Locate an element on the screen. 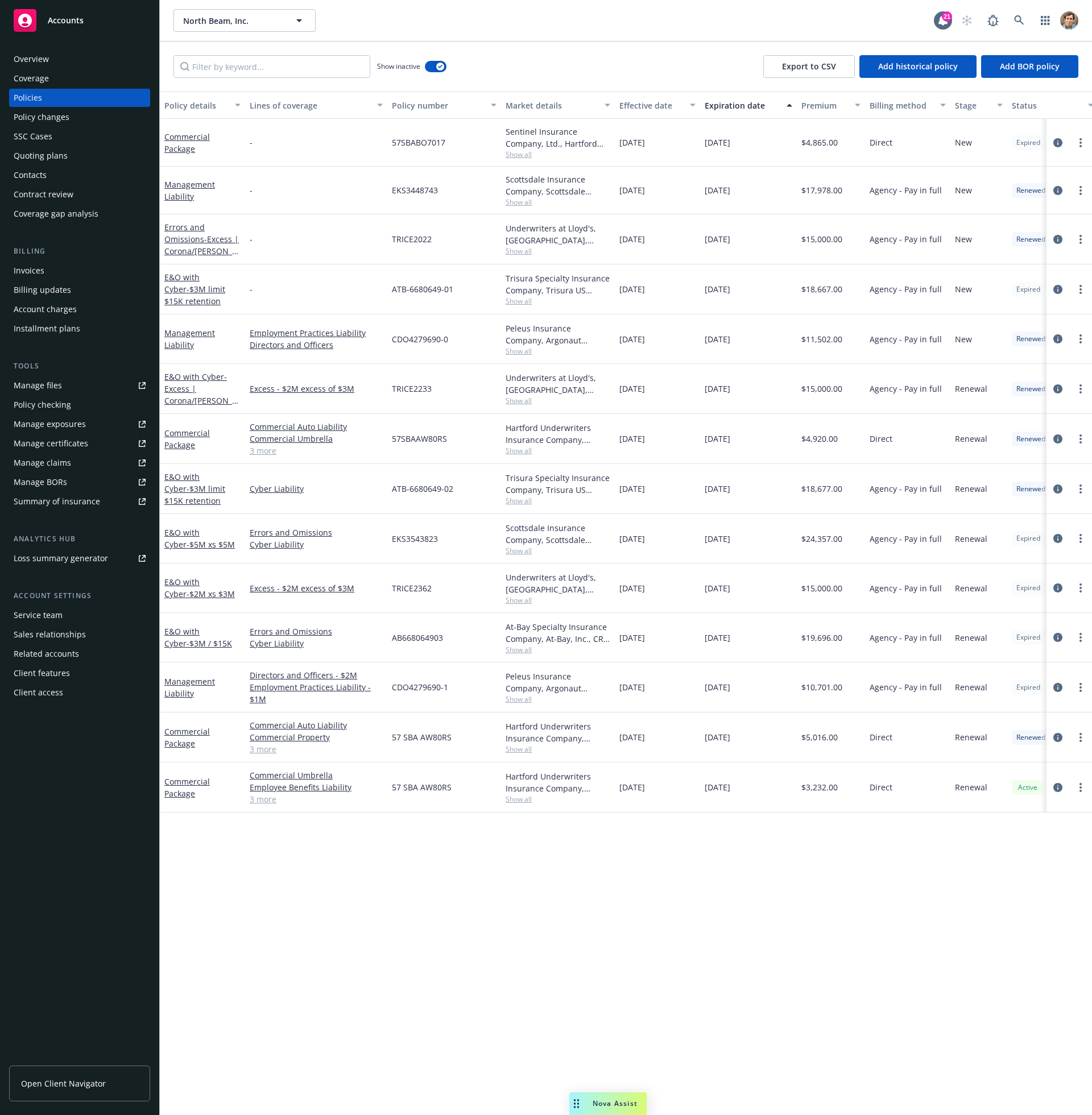 This screenshot has height=1115, width=1092. span: ATB-6680649-01 is located at coordinates (423, 289).